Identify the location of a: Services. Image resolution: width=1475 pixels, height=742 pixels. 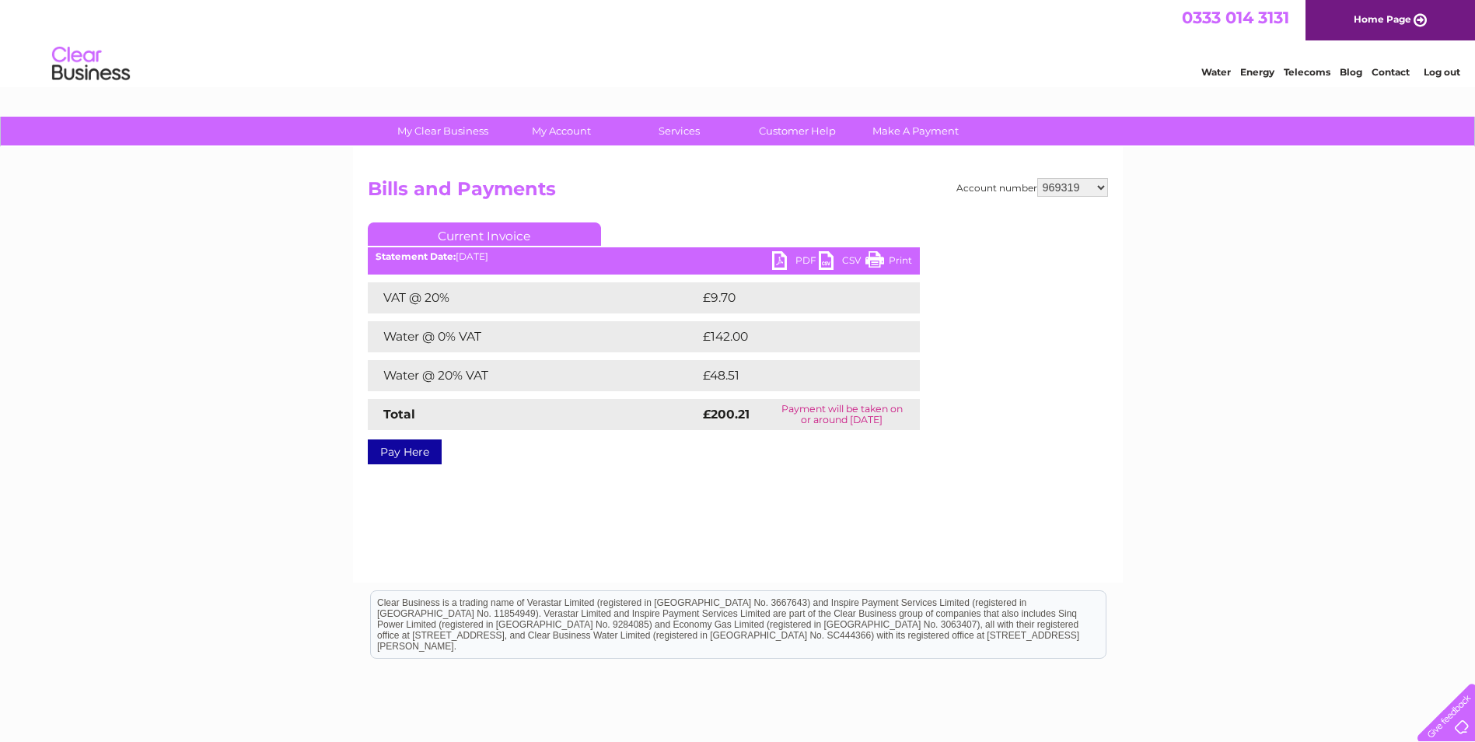
(679, 131).